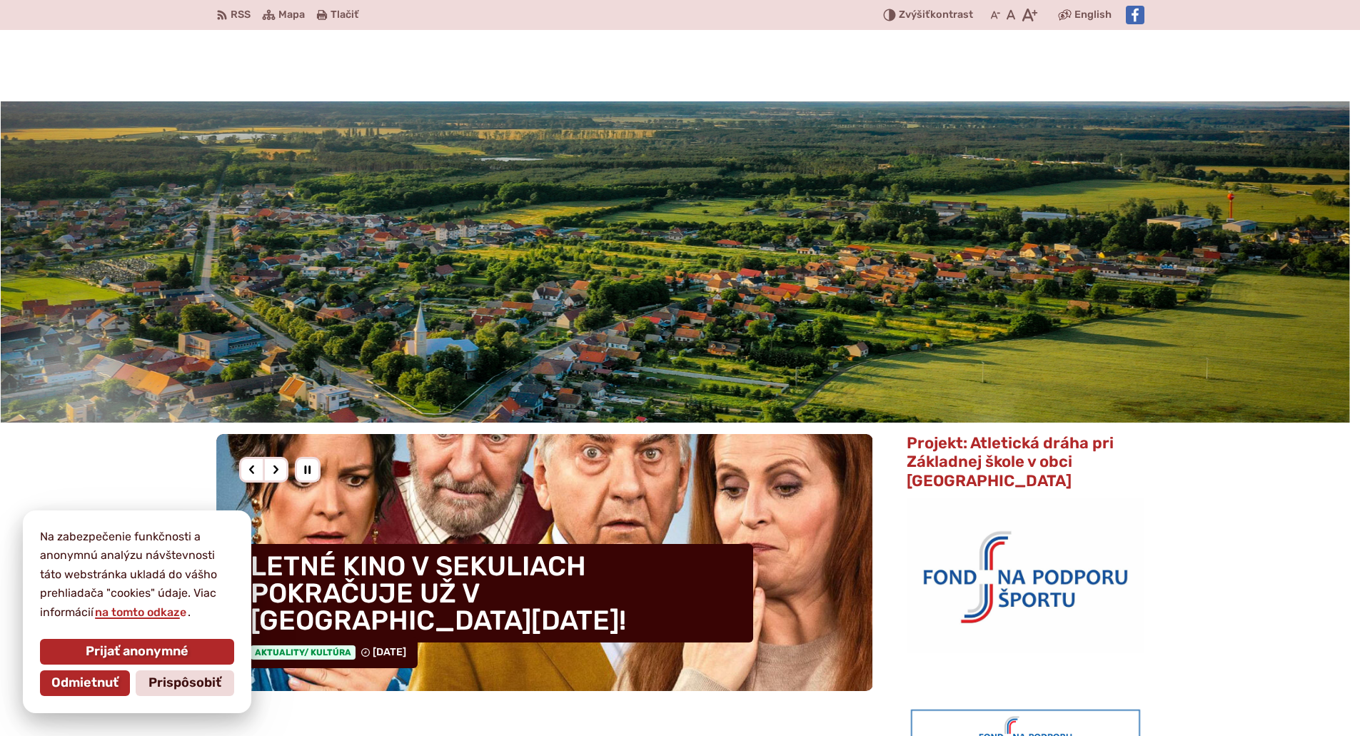  Describe the element at coordinates (914, 14) in the screenshot. I see `span: Zvýšiť` at that location.